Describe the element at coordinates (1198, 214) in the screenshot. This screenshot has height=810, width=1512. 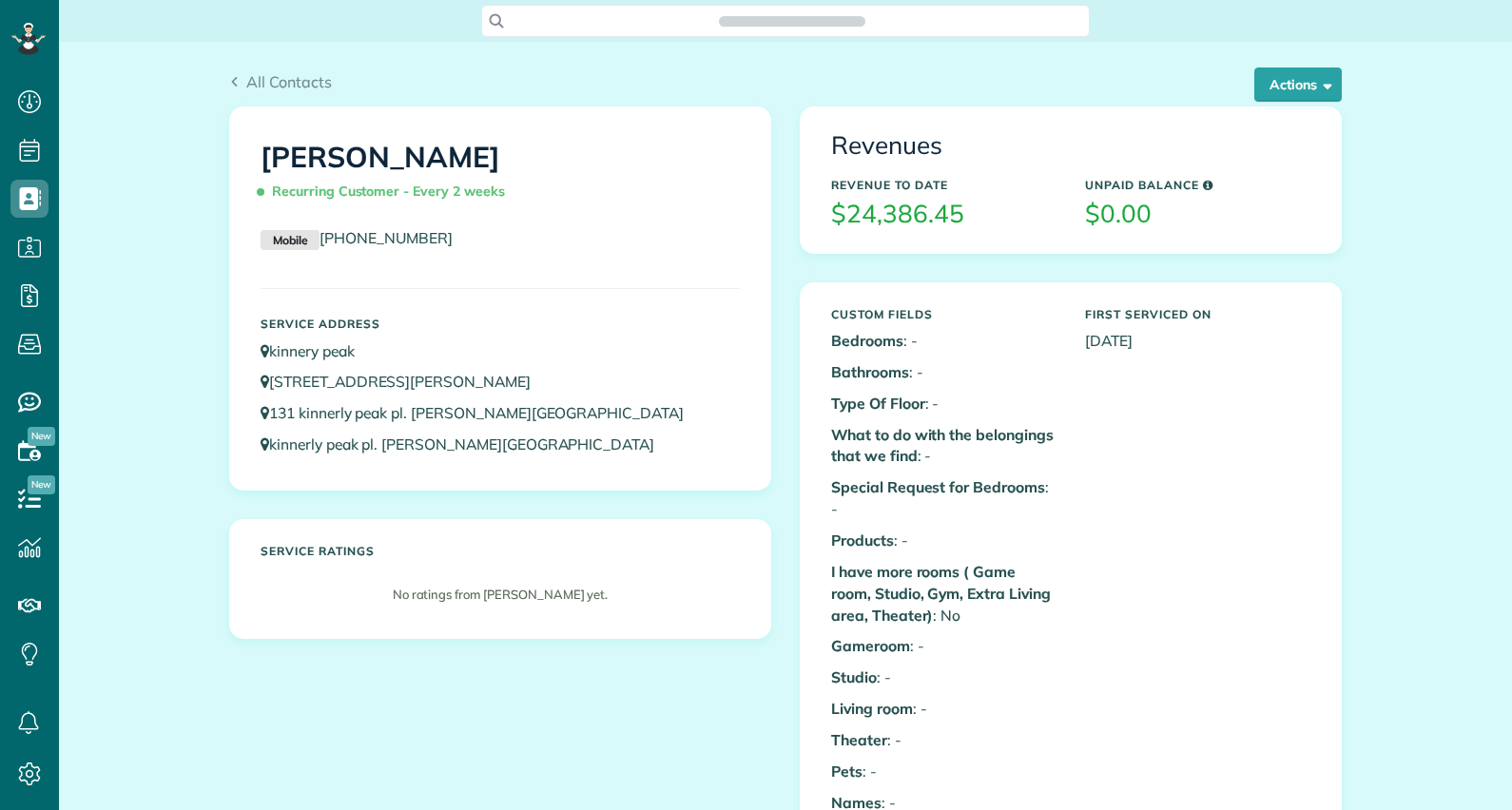
I see `h3: $0.00` at that location.